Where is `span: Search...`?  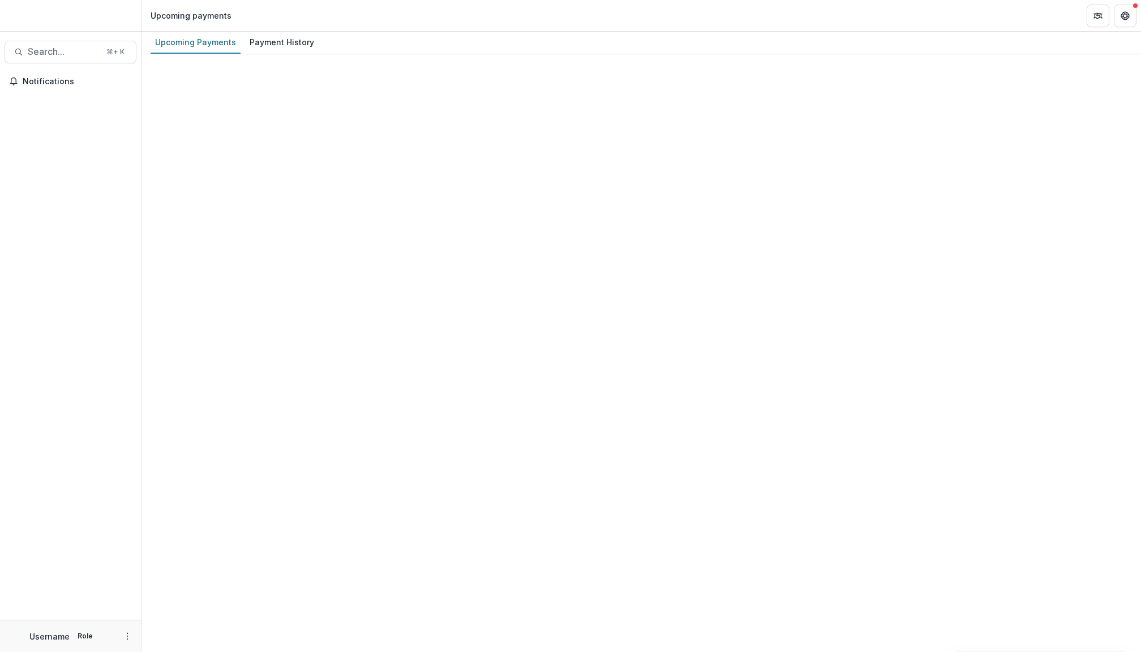
span: Search... is located at coordinates (63, 51).